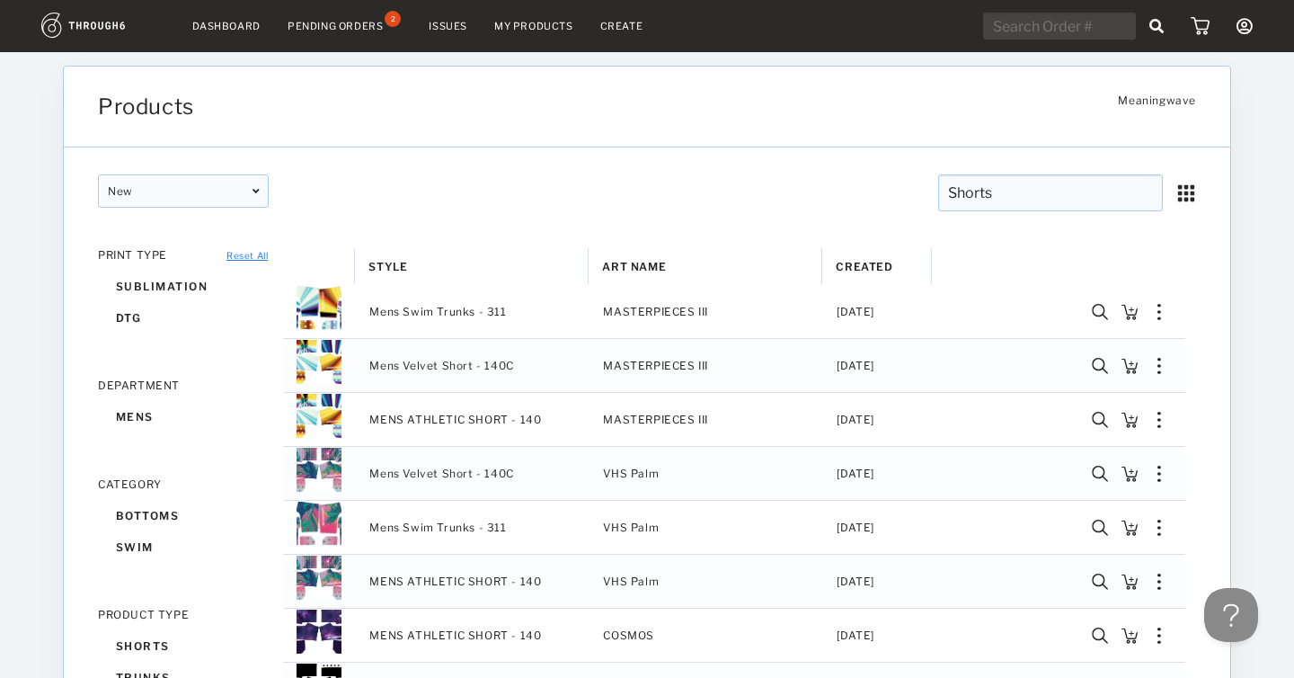 The image size is (1294, 678). I want to click on div: DEPARTMENT, so click(183, 385).